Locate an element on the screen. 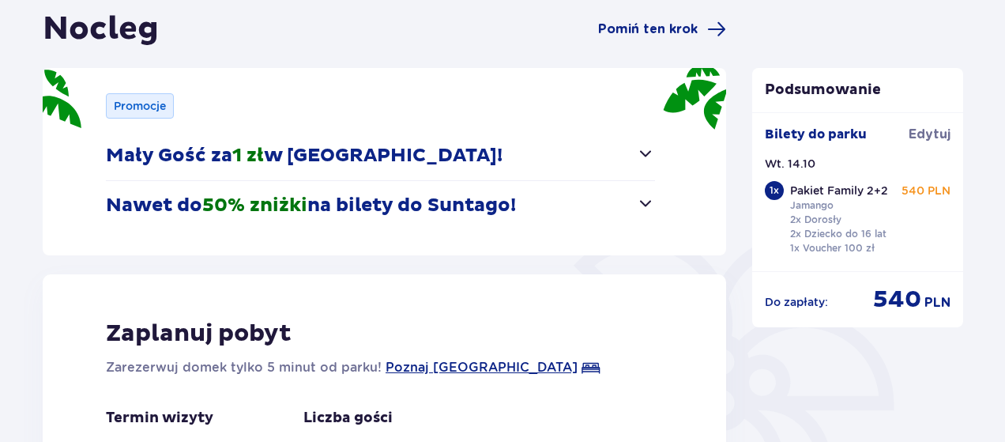 Image resolution: width=1005 pixels, height=442 pixels. p: Pakiet Family 2+2 is located at coordinates (839, 190).